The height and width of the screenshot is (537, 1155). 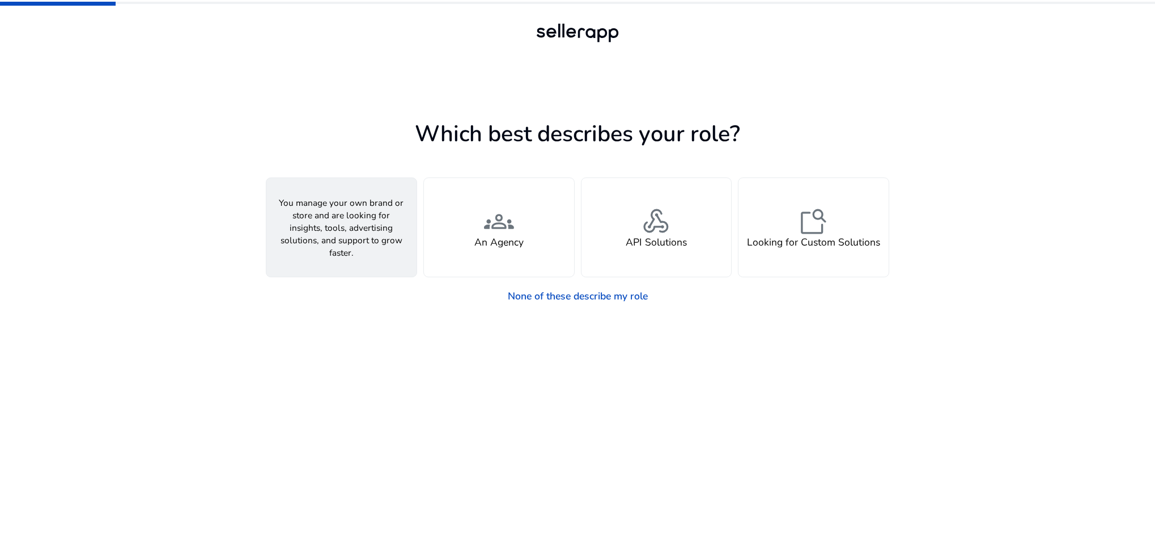 I want to click on h1: Which best describes your role?, so click(x=577, y=134).